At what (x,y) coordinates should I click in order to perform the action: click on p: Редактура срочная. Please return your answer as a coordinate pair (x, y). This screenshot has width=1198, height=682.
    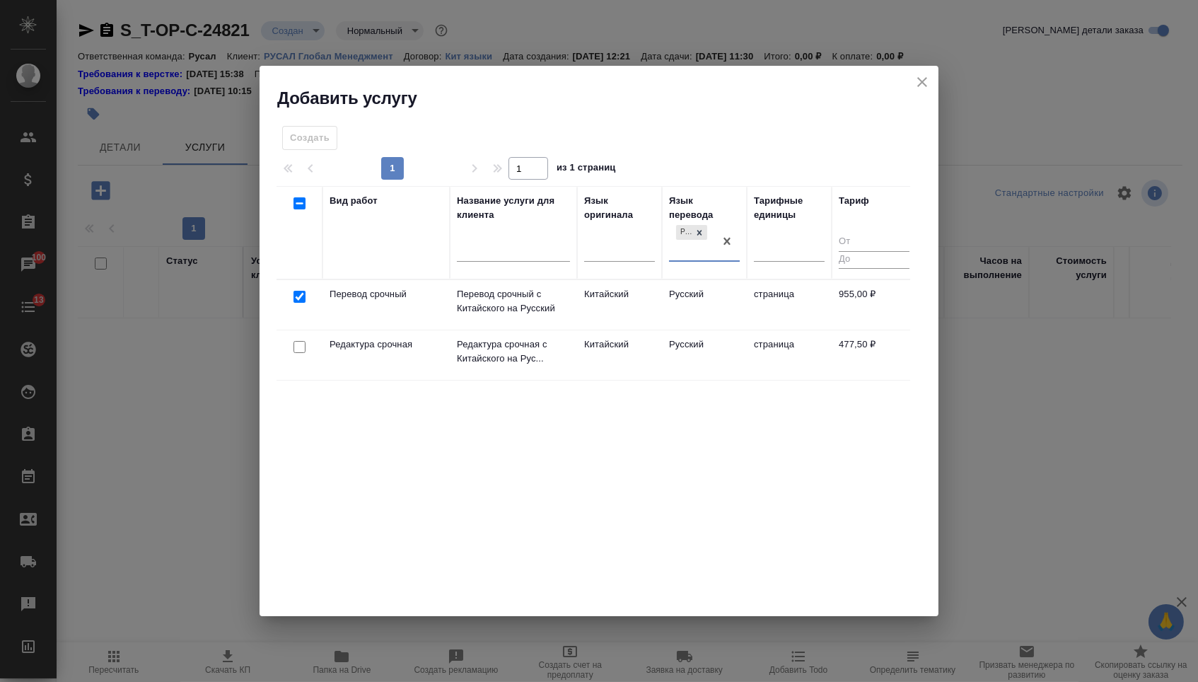
    Looking at the image, I should click on (386, 344).